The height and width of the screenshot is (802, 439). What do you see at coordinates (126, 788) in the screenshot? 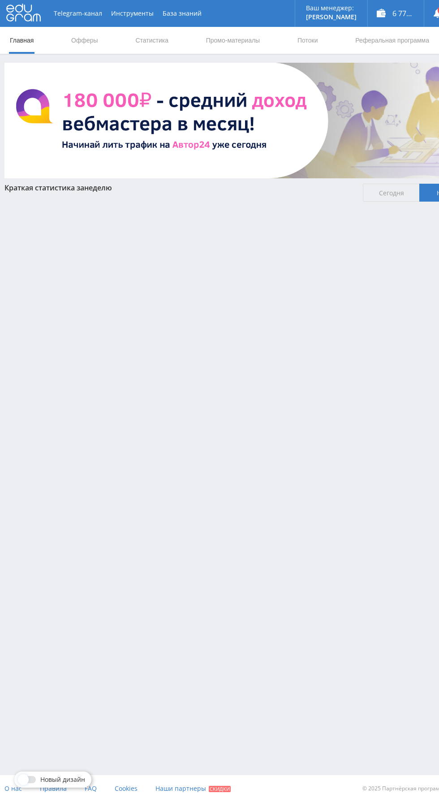
I see `span: Cookies` at bounding box center [126, 788].